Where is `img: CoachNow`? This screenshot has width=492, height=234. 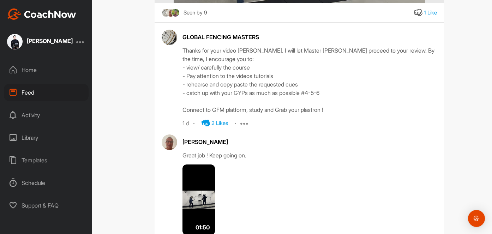
img: CoachNow is located at coordinates (42, 14).